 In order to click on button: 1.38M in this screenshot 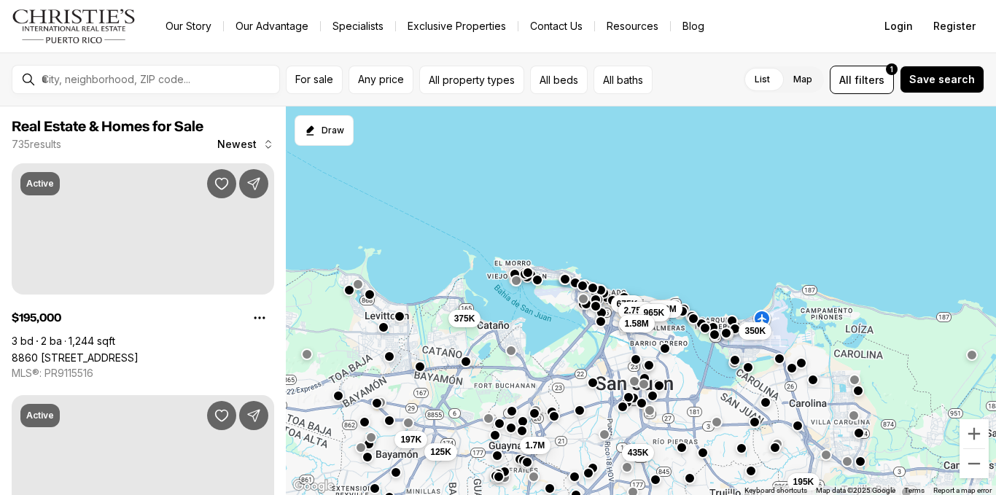, I will do `click(664, 309)`.